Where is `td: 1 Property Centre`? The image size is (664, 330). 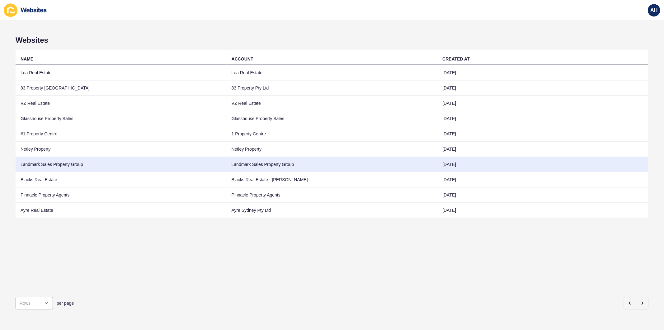
td: 1 Property Centre is located at coordinates (332, 134).